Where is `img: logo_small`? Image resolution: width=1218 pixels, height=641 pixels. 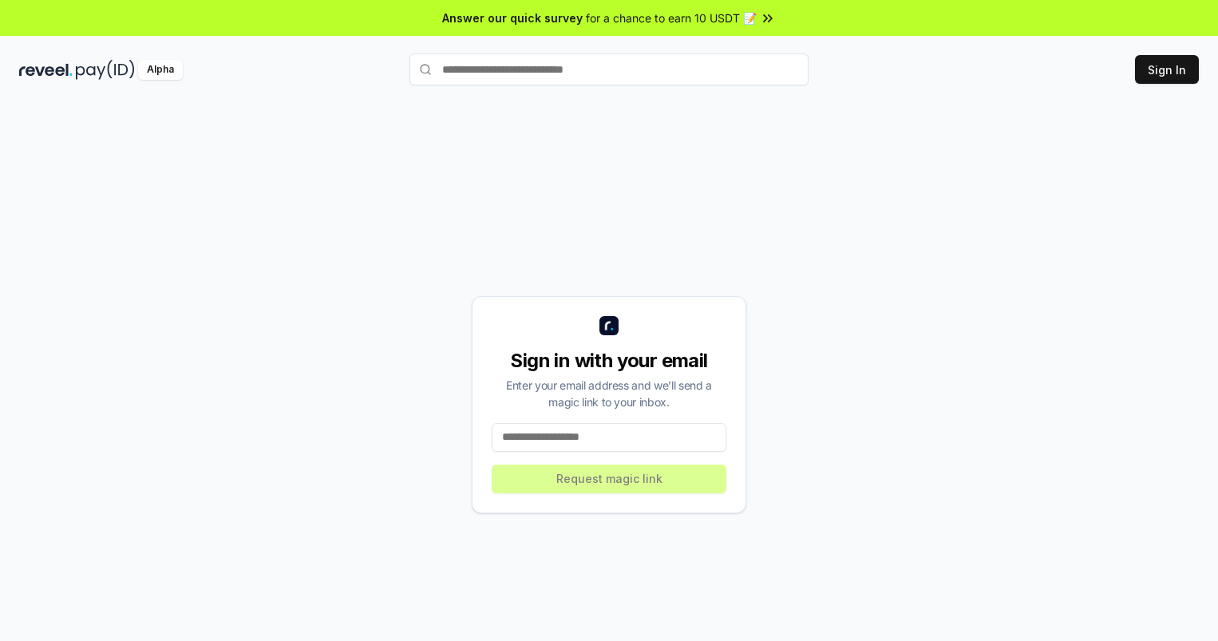
img: logo_small is located at coordinates (609, 326).